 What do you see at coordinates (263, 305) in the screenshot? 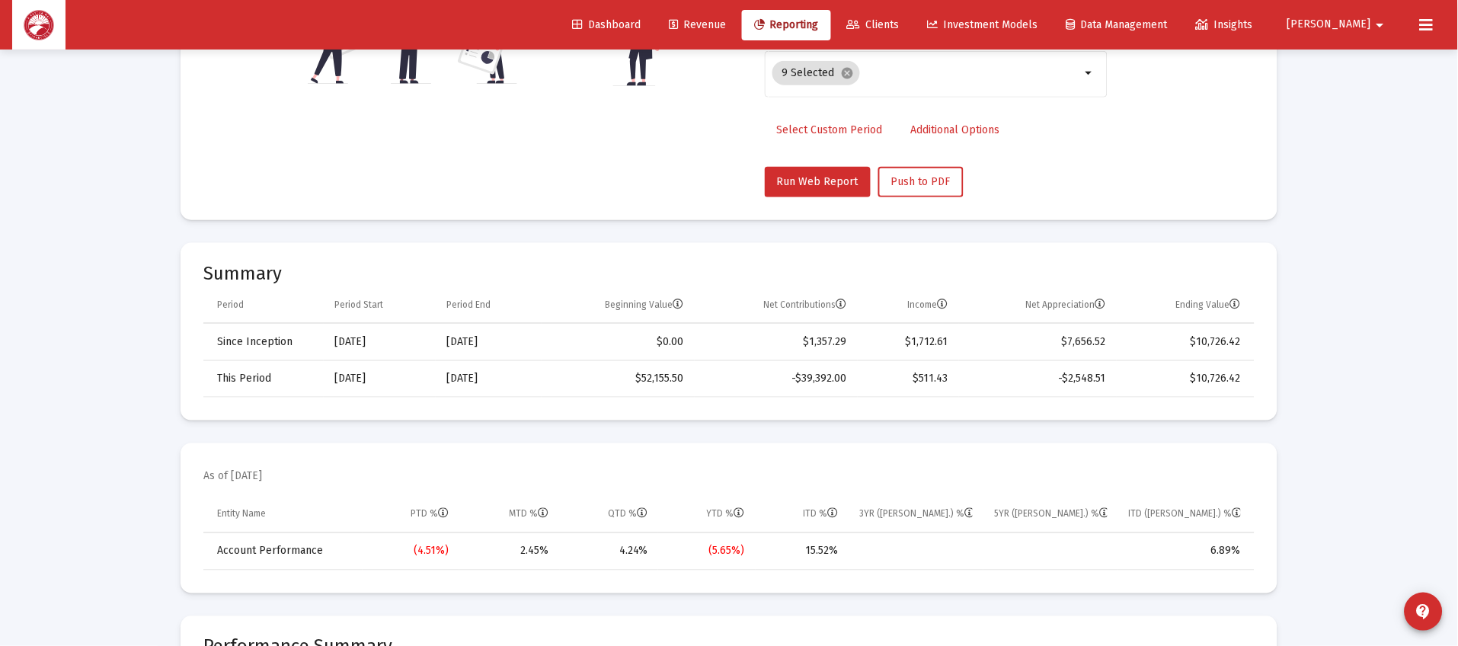
I see `td: Column Period` at bounding box center [263, 305].